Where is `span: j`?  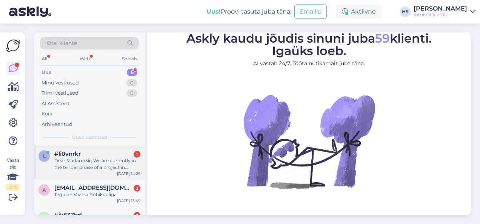
span: j is located at coordinates (44, 217).